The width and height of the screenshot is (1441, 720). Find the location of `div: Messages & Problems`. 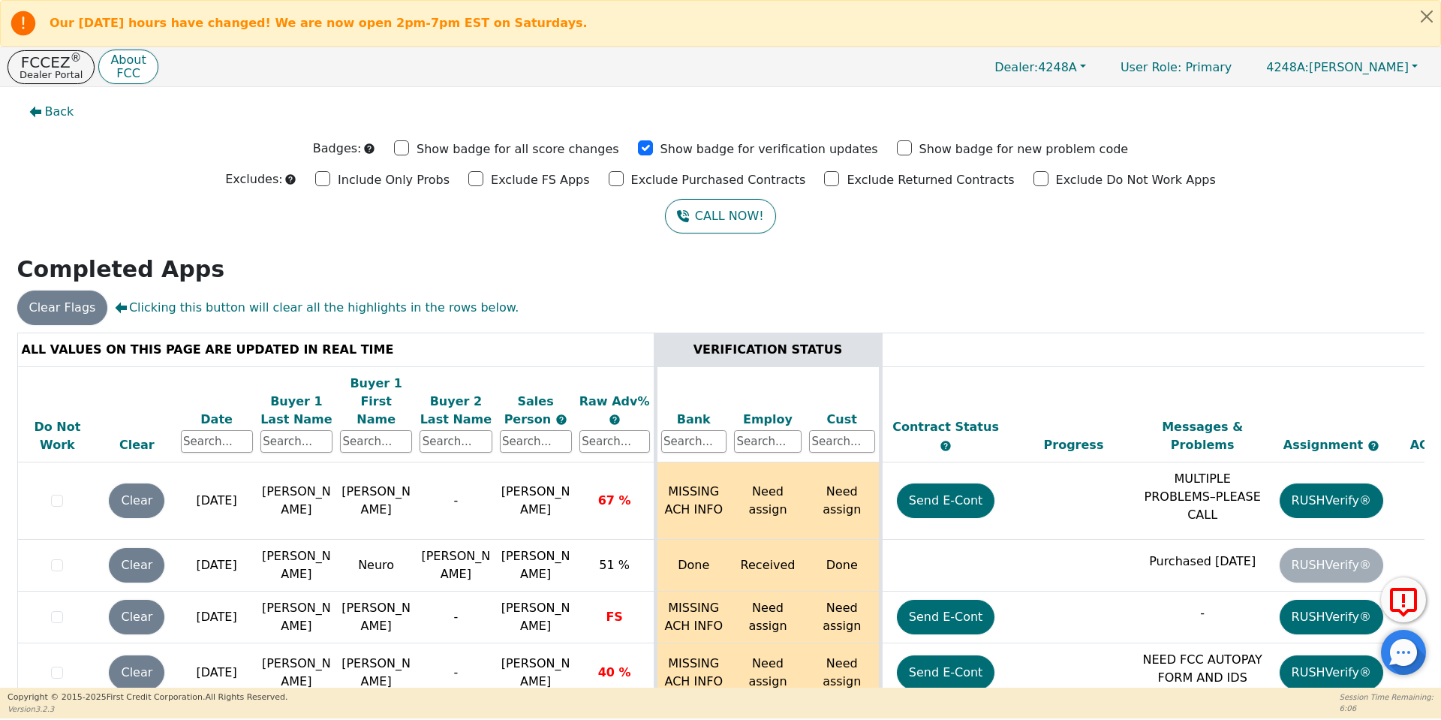

div: Messages & Problems is located at coordinates (1202, 436).